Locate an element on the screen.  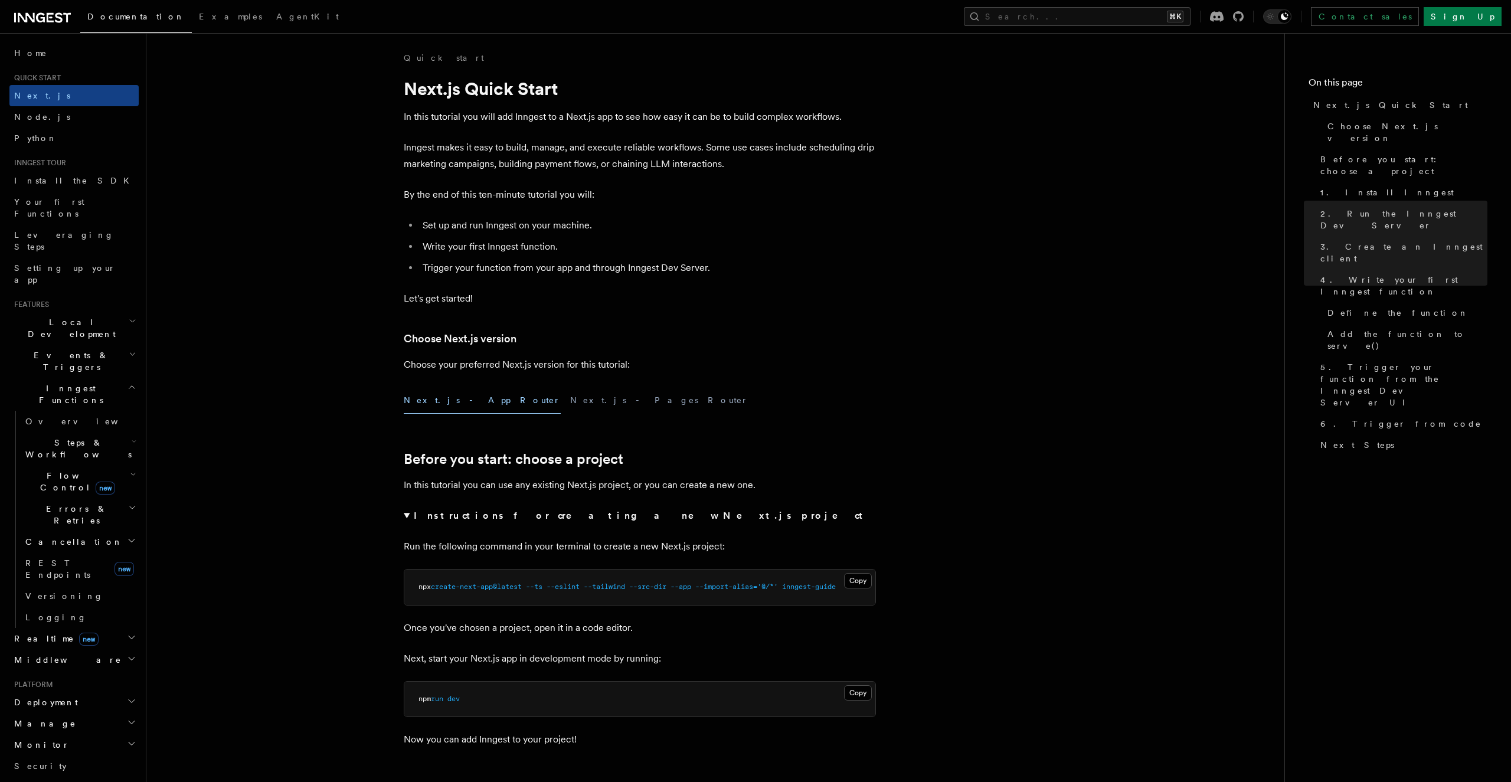
a: Examples is located at coordinates (230, 18).